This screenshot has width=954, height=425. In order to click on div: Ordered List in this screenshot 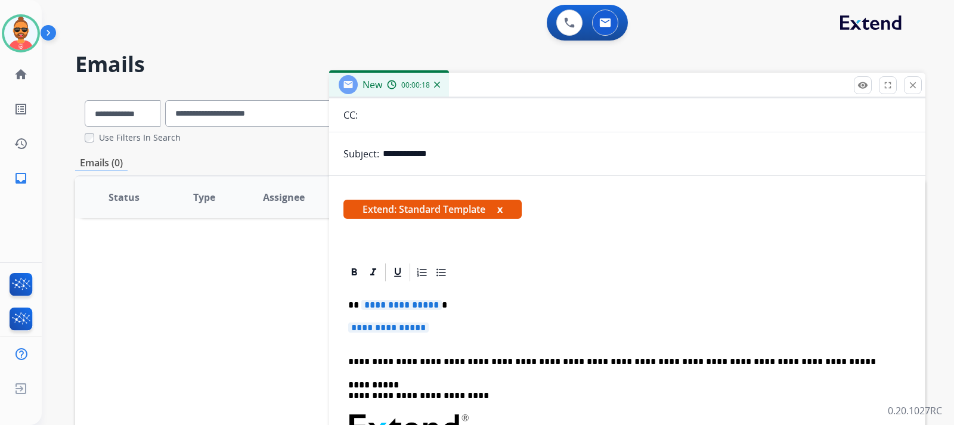, I will do `click(422, 273)`.